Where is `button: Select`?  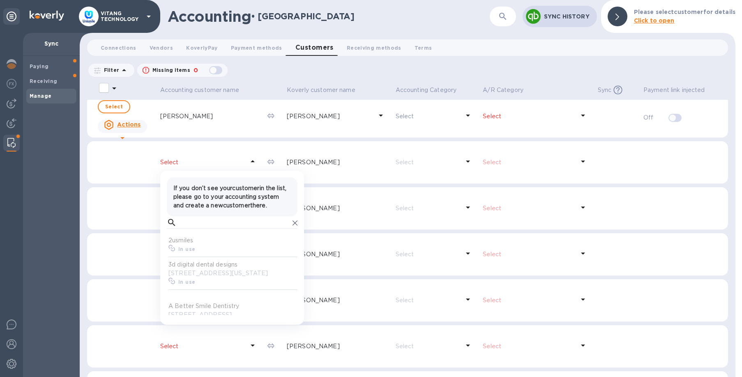
button: Select is located at coordinates (114, 107).